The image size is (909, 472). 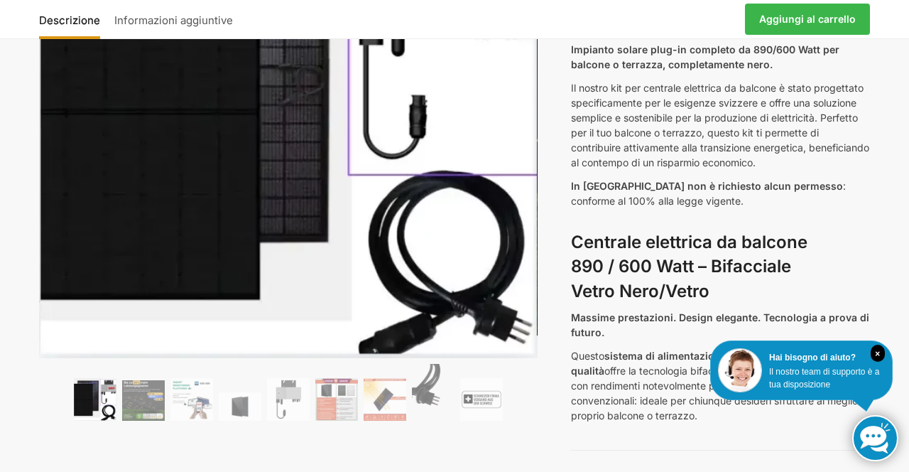 What do you see at coordinates (433, 392) in the screenshot?
I see `img: Cavo di collegamento - 3 metri_spina svizzera` at bounding box center [433, 392].